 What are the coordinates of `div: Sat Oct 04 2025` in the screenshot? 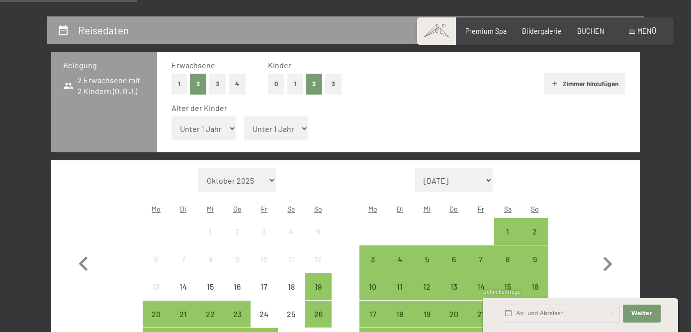 It's located at (291, 231).